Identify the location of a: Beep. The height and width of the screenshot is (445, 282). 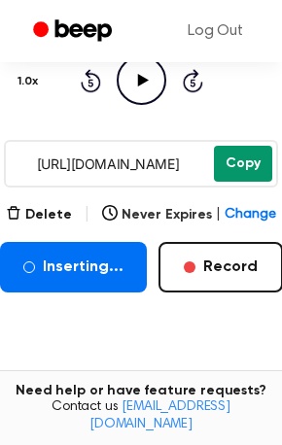
(74, 31).